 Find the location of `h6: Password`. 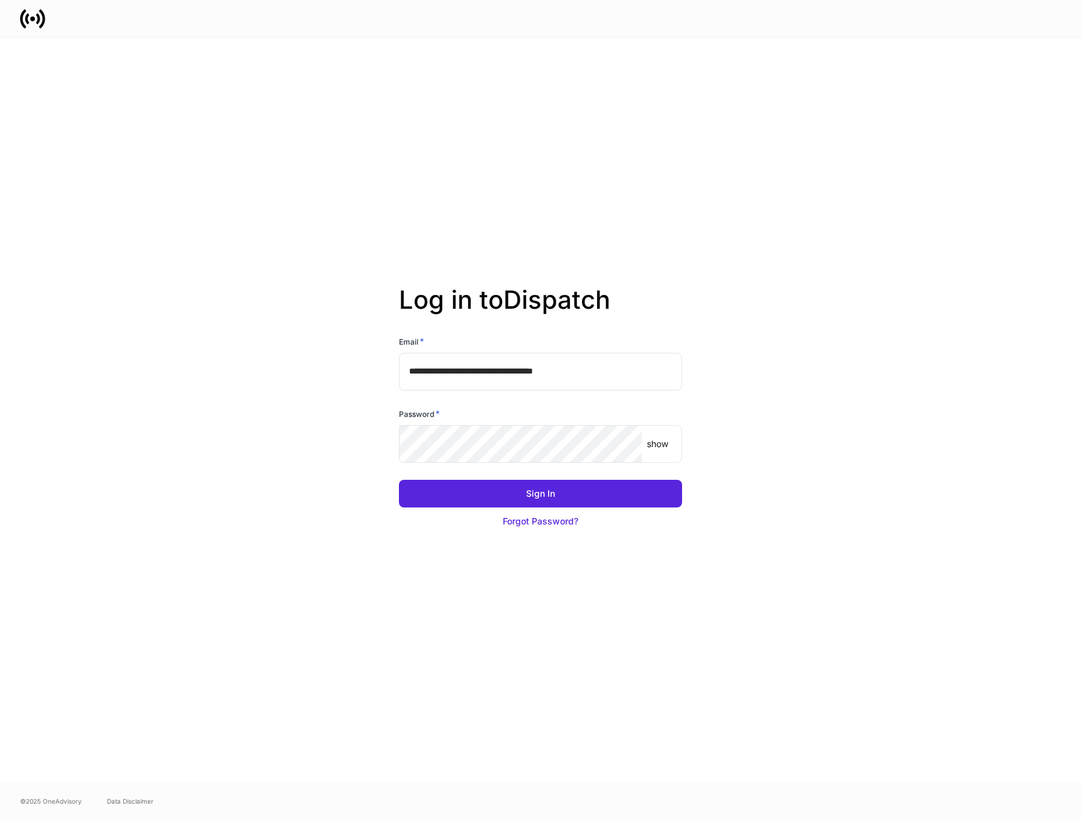

h6: Password is located at coordinates (419, 414).